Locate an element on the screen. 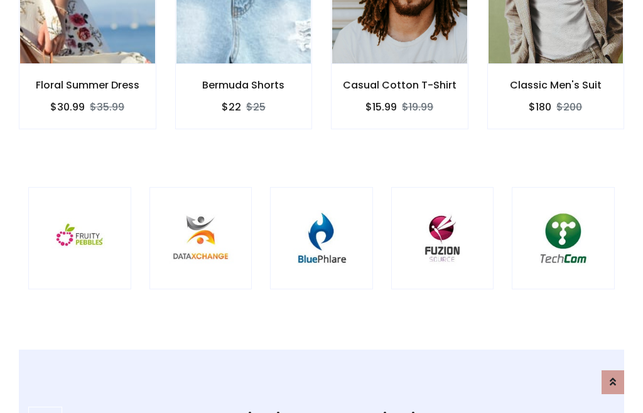  del: $35.99 is located at coordinates (107, 107).